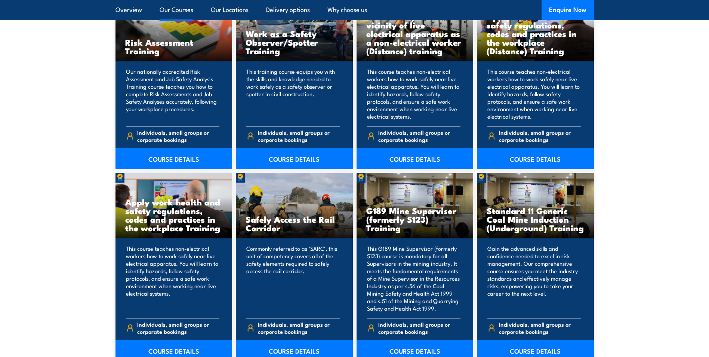  What do you see at coordinates (293, 278) in the screenshot?
I see `p: Commonly referred to as 'SARC', this unit of competency covers all of the safety elements require...` at bounding box center [293, 278].